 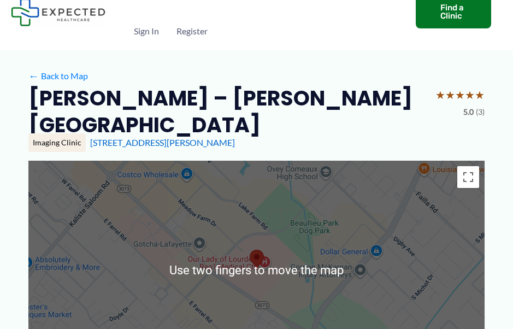 I want to click on div: Imaging Clinic, so click(x=57, y=143).